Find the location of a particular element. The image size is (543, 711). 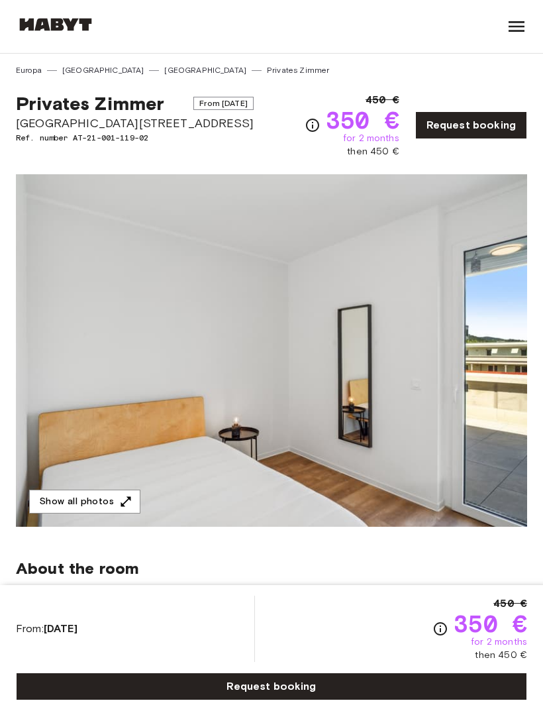

span: Ref. number AT-21-001-119-02 is located at coordinates (135, 138).